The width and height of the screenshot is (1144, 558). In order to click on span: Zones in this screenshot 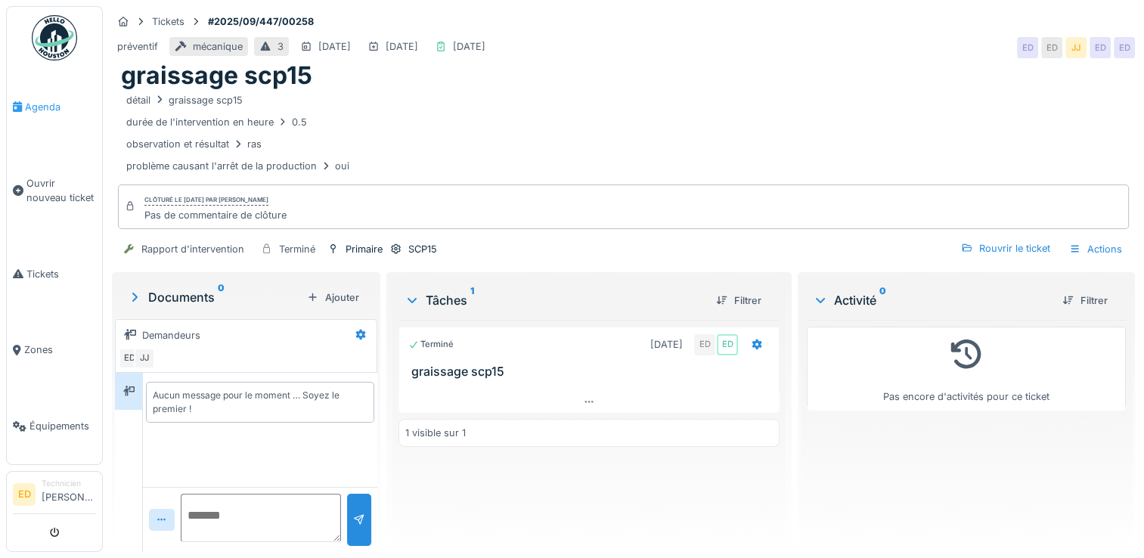, I will do `click(60, 349)`.